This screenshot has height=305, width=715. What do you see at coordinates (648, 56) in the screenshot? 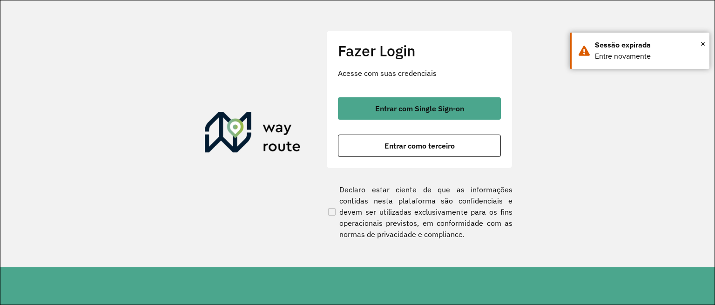
I see `div: Entre novamente` at bounding box center [648, 56].